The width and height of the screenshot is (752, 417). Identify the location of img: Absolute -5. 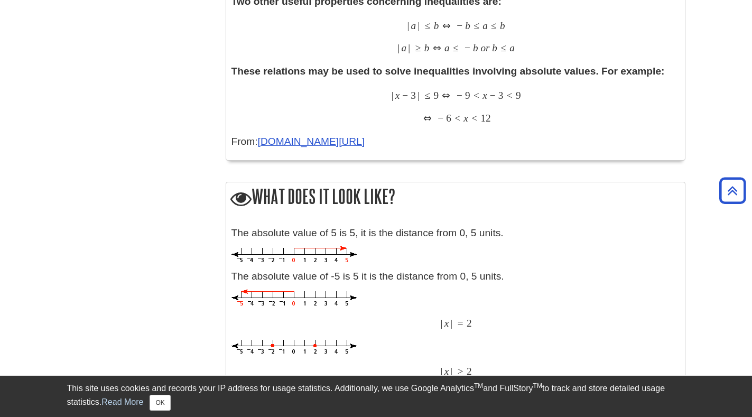
(294, 298).